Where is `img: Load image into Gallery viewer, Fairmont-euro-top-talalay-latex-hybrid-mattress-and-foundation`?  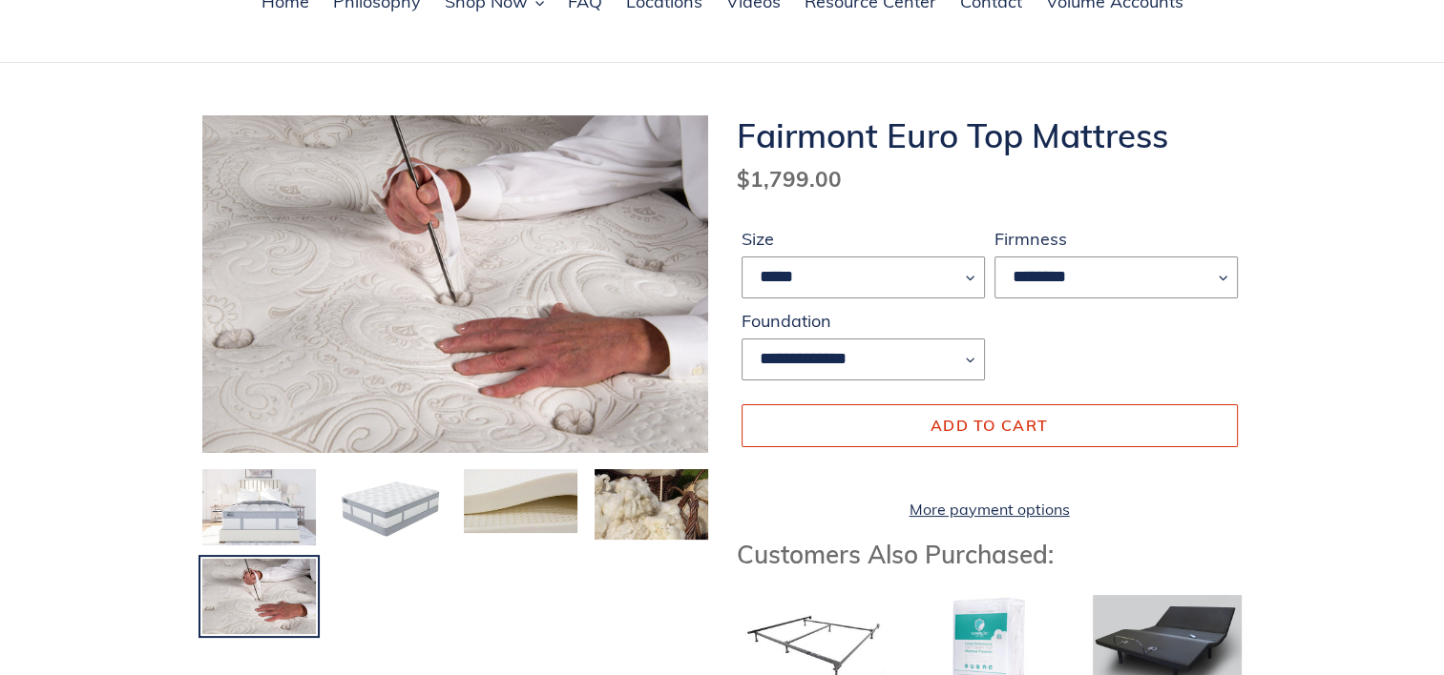 img: Load image into Gallery viewer, Fairmont-euro-top-talalay-latex-hybrid-mattress-and-foundation is located at coordinates (259, 508).